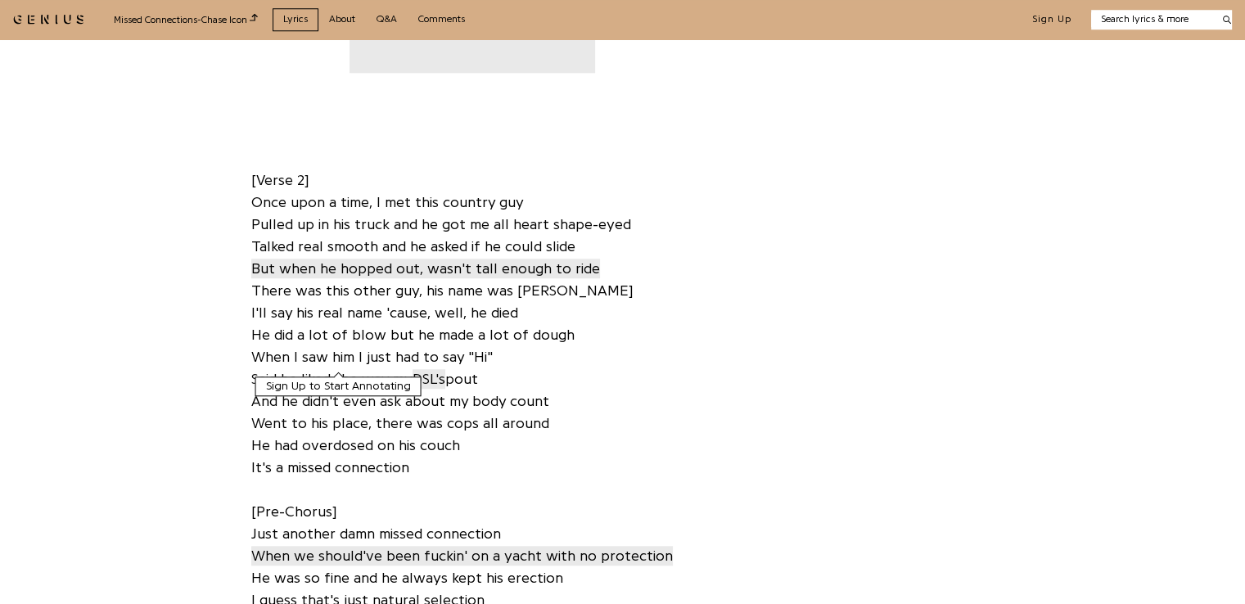 The height and width of the screenshot is (604, 1245). What do you see at coordinates (426, 269) in the screenshot?
I see `span: But when he hopped out, wasn't tall enough to ride` at bounding box center [426, 269].